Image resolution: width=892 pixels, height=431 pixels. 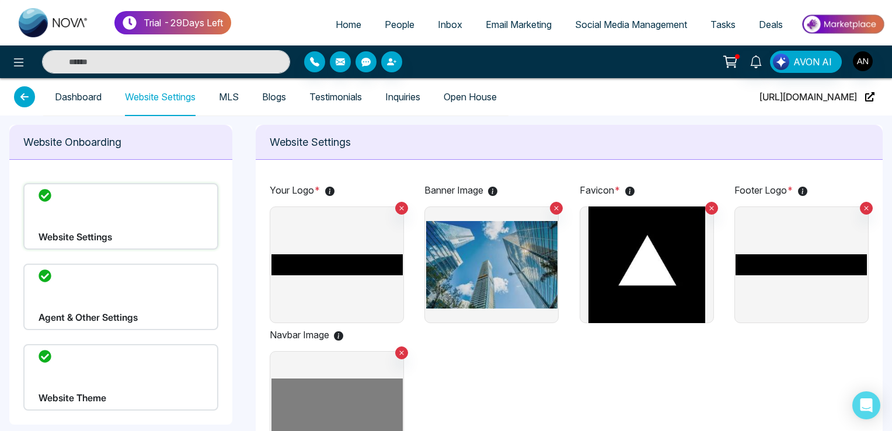 I want to click on p: Navbar Image, so click(x=337, y=335).